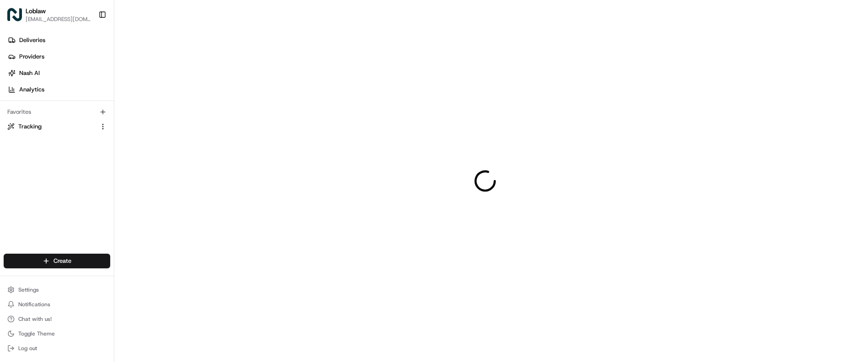  I want to click on span: Create, so click(62, 261).